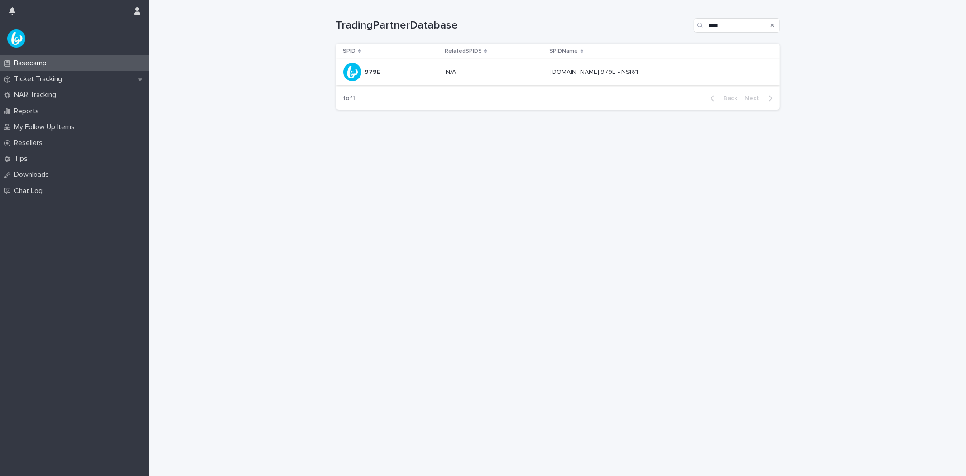  What do you see at coordinates (513, 25) in the screenshot?
I see `h1: TradingPartnerDatabase` at bounding box center [513, 25].